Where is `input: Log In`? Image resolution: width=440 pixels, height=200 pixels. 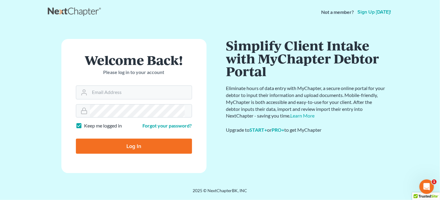 input: Log In is located at coordinates (134, 147).